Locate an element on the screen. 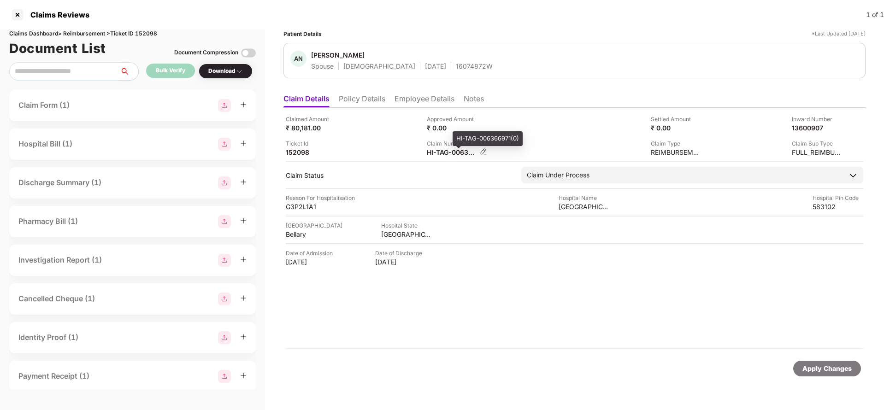  div: 583102 is located at coordinates (838, 206).